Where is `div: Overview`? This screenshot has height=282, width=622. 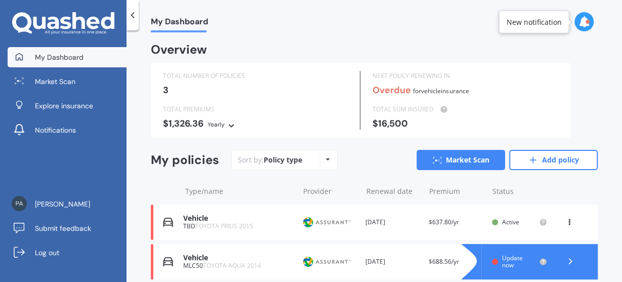
div: Overview is located at coordinates (179, 50).